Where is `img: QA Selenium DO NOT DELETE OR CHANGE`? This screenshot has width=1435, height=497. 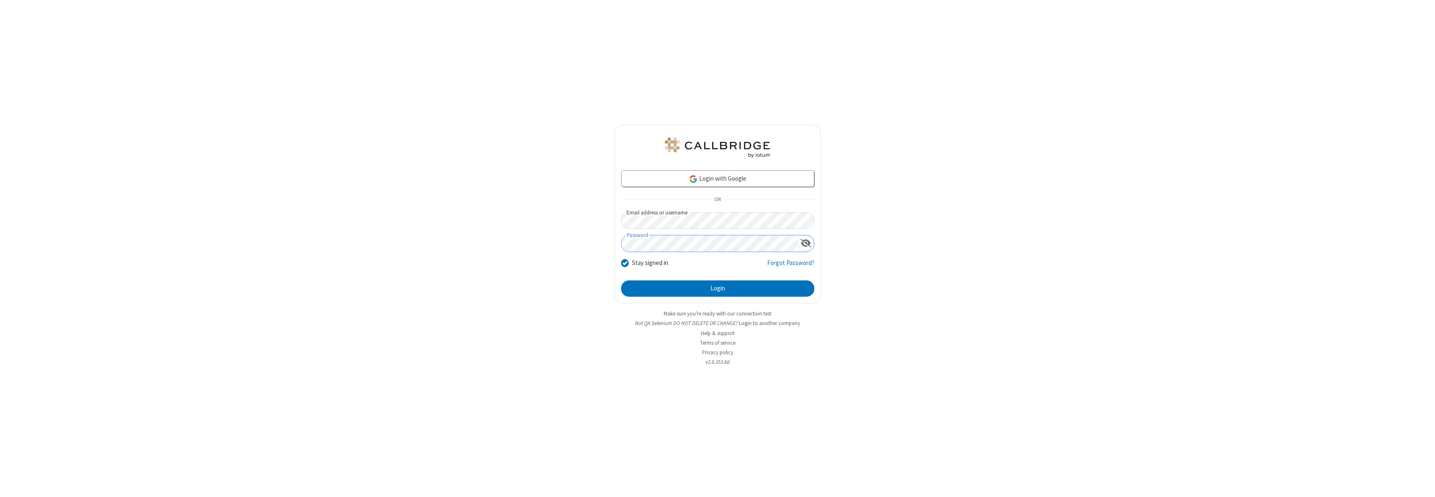
img: QA Selenium DO NOT DELETE OR CHANGE is located at coordinates (717, 148).